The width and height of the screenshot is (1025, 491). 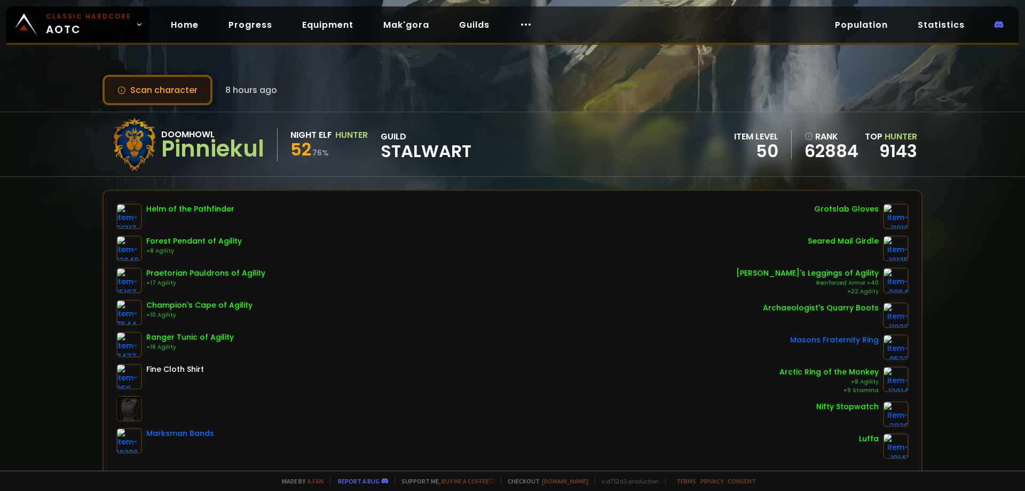 What do you see at coordinates (896, 248) in the screenshot?
I see `img: item-19125` at bounding box center [896, 248].